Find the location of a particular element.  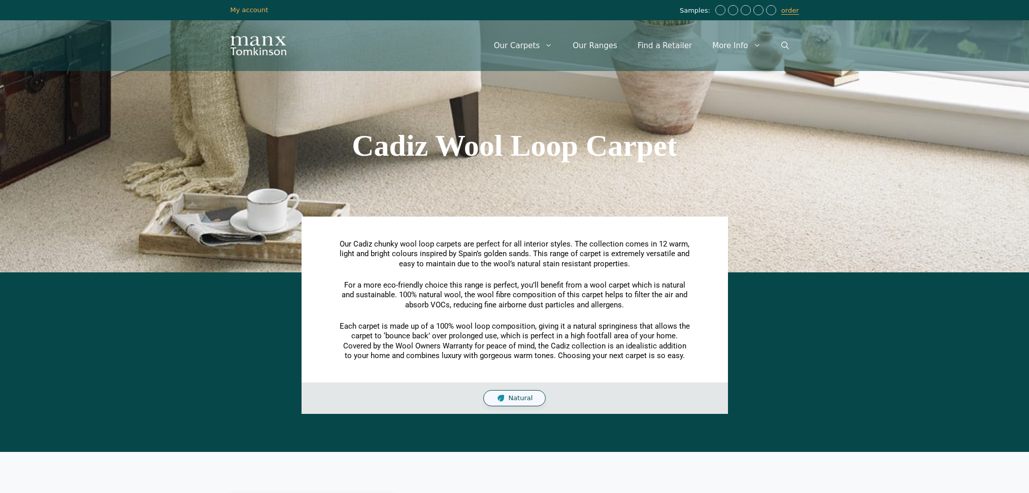

span: Samples: is located at coordinates (696, 11).